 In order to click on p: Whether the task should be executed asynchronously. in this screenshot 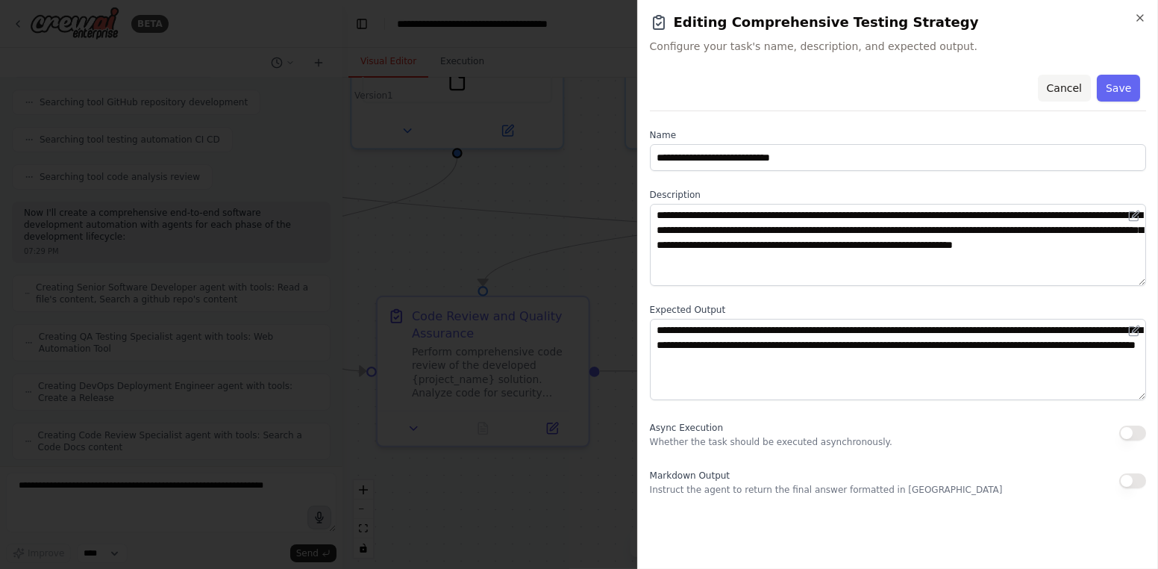, I will do `click(771, 442)`.